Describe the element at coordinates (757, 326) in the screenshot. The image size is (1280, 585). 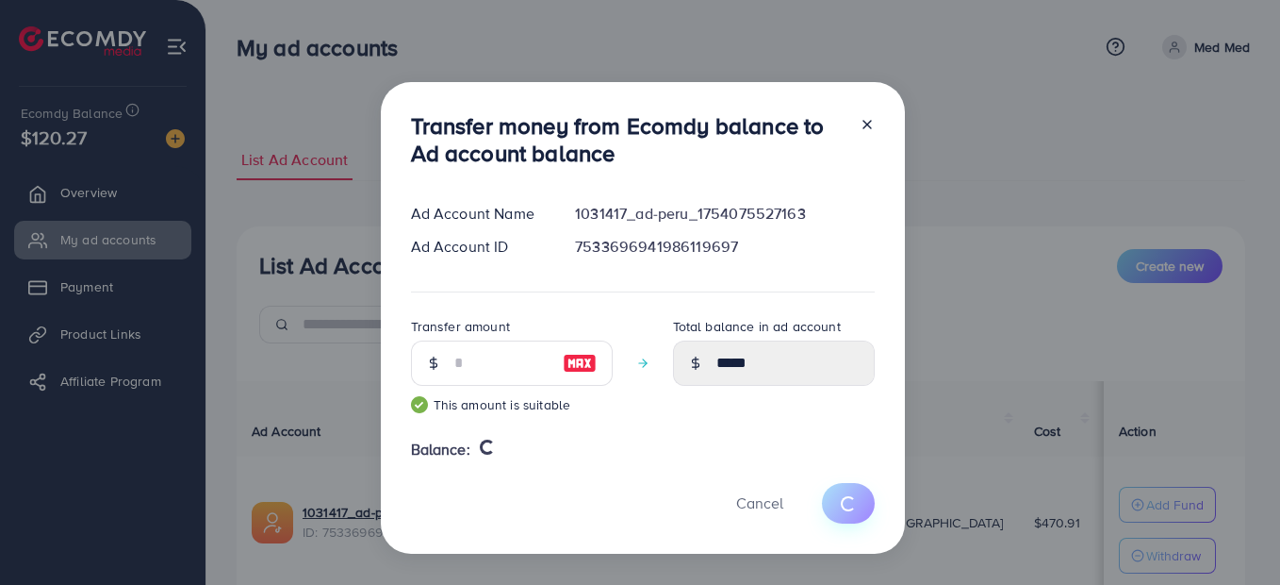
I see `label: Total balance in ad account` at that location.